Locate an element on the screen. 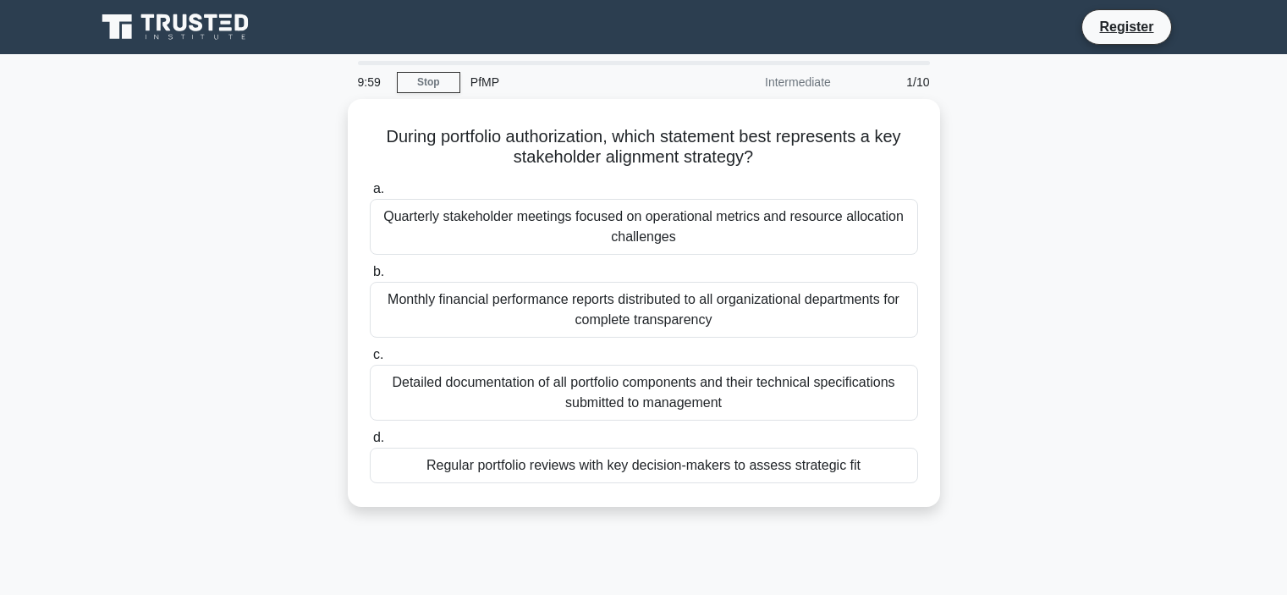 The image size is (1287, 595). div: Intermediate is located at coordinates (767, 82).